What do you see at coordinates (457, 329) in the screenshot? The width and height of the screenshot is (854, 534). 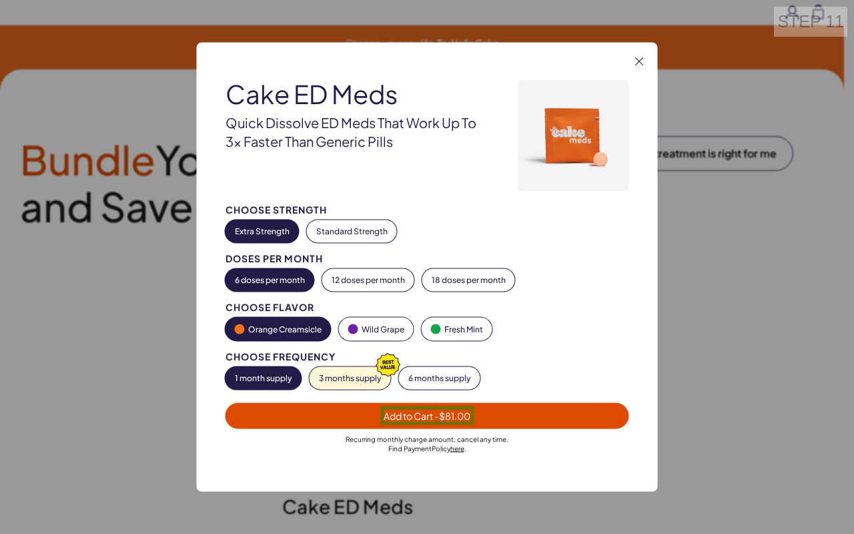 I see `button: Fresh Mint` at bounding box center [457, 329].